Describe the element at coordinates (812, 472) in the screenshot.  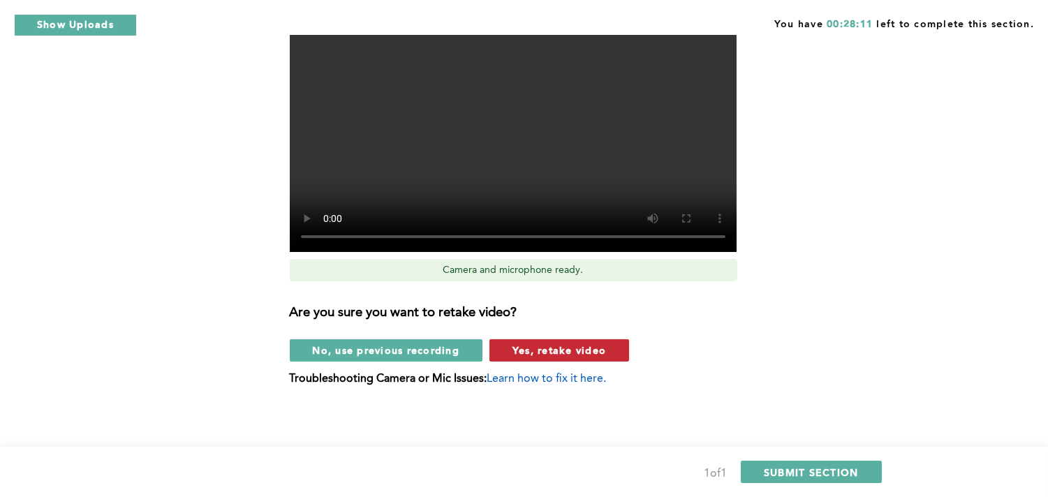
I see `button: SUBMIT SECTION` at that location.